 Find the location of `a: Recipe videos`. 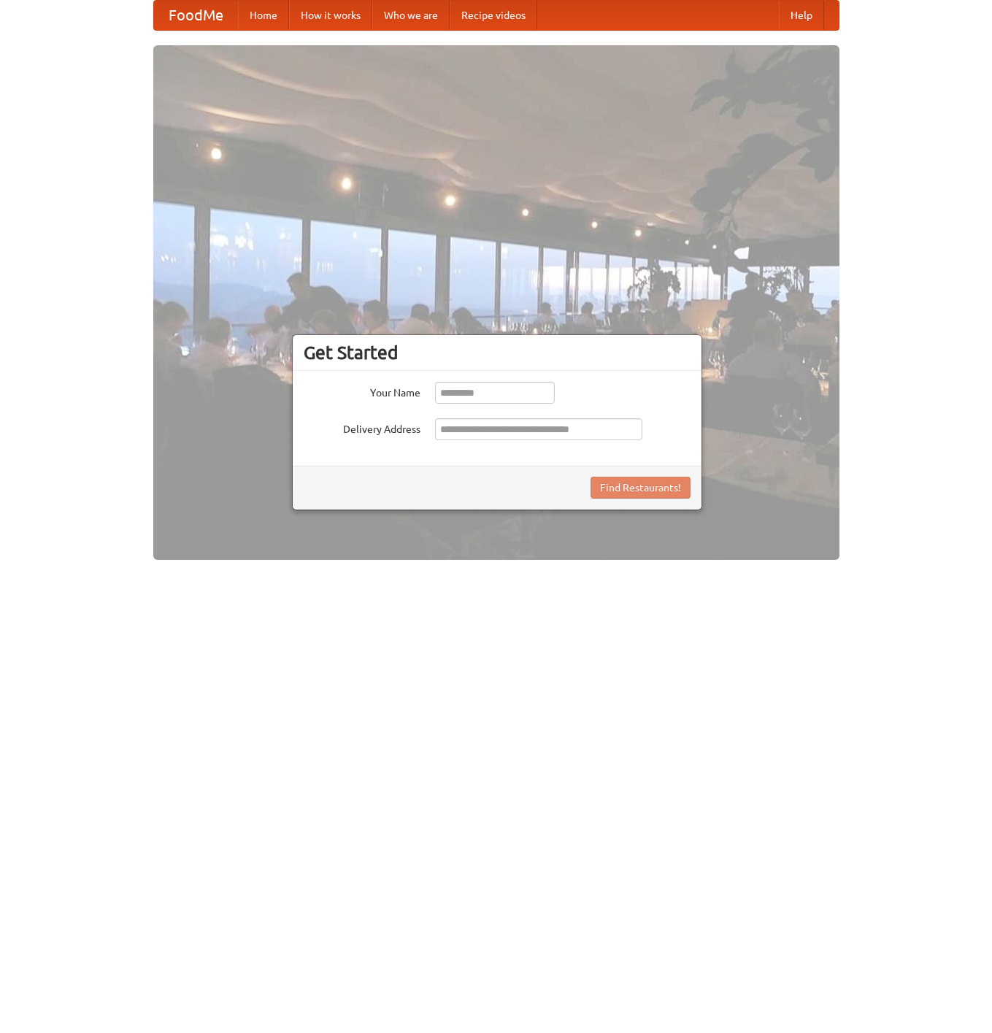

a: Recipe videos is located at coordinates (493, 15).